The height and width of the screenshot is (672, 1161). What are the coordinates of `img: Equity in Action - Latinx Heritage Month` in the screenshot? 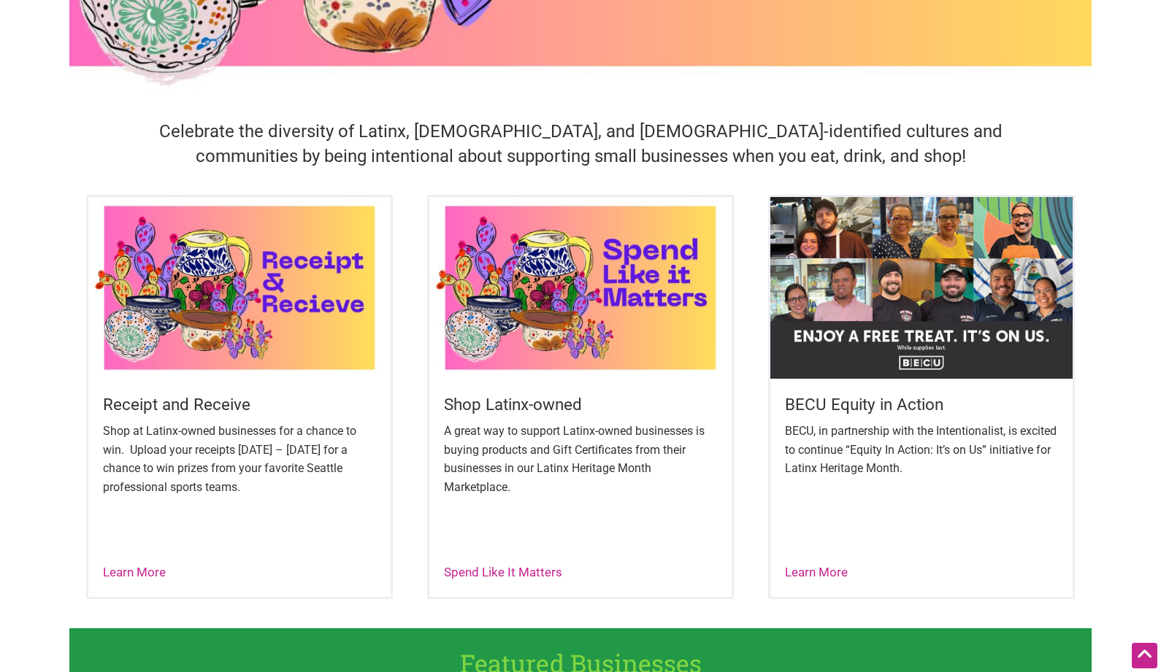 It's located at (921, 288).